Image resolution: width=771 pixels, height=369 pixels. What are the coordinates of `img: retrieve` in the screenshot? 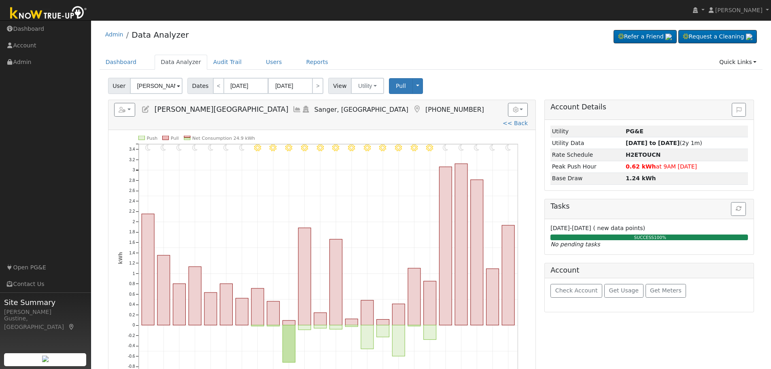 It's located at (669, 37).